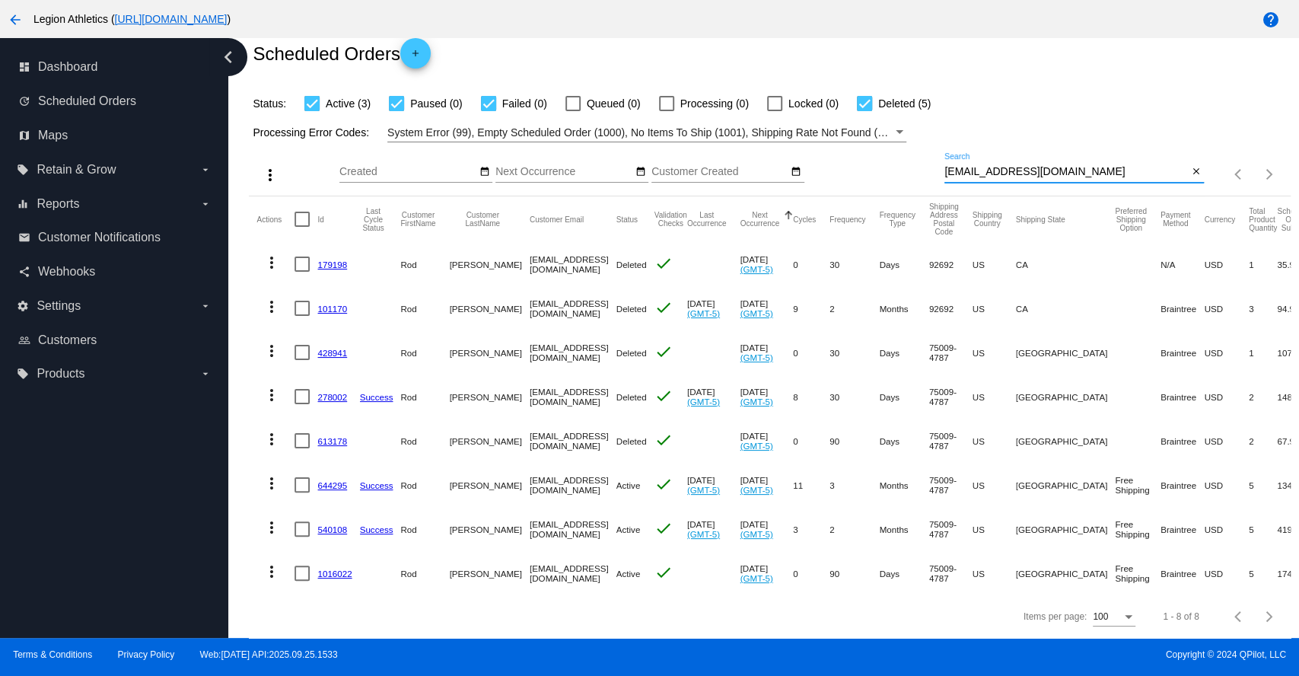  I want to click on button: Change sorting for PreferredShippingOption, so click(1131, 219).